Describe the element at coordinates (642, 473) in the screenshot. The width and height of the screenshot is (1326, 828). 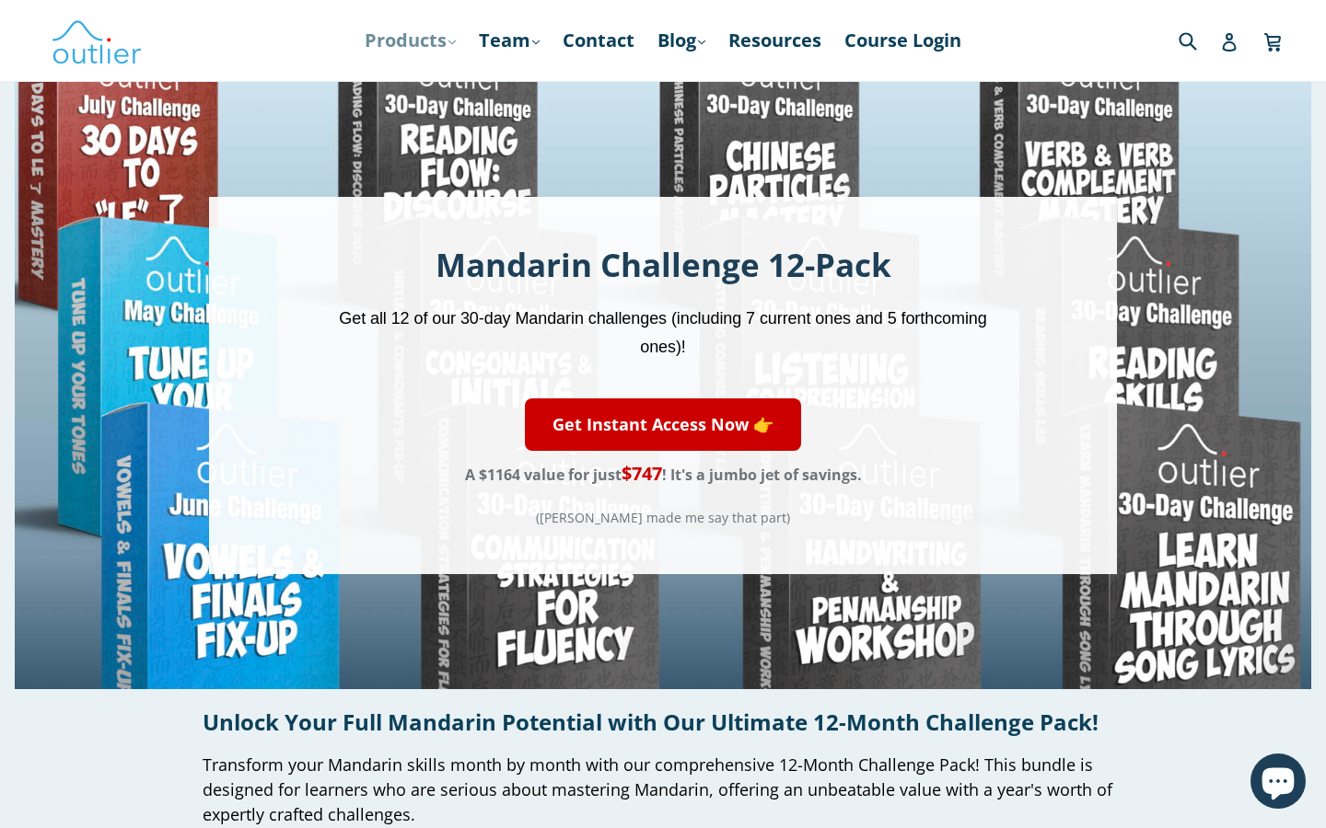
I see `span: $747` at that location.